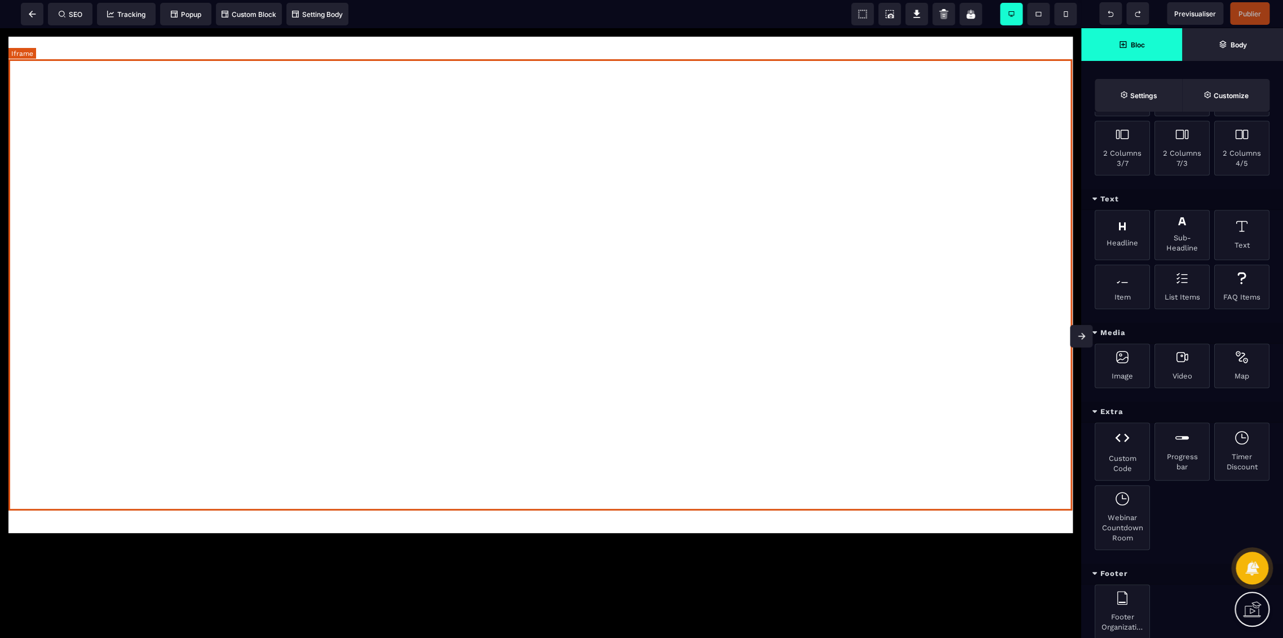 This screenshot has width=1283, height=638. Describe the element at coordinates (1242, 365) in the screenshot. I see `div: Map` at that location.